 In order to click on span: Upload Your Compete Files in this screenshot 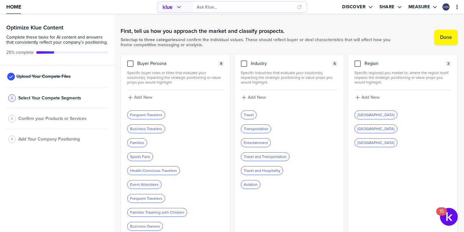, I will do `click(44, 76)`.